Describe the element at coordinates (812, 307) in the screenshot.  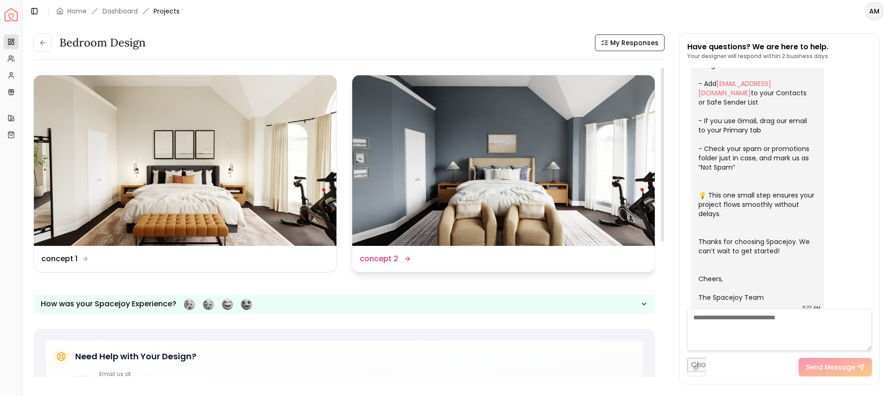
I see `div: 5:22 PM` at that location.